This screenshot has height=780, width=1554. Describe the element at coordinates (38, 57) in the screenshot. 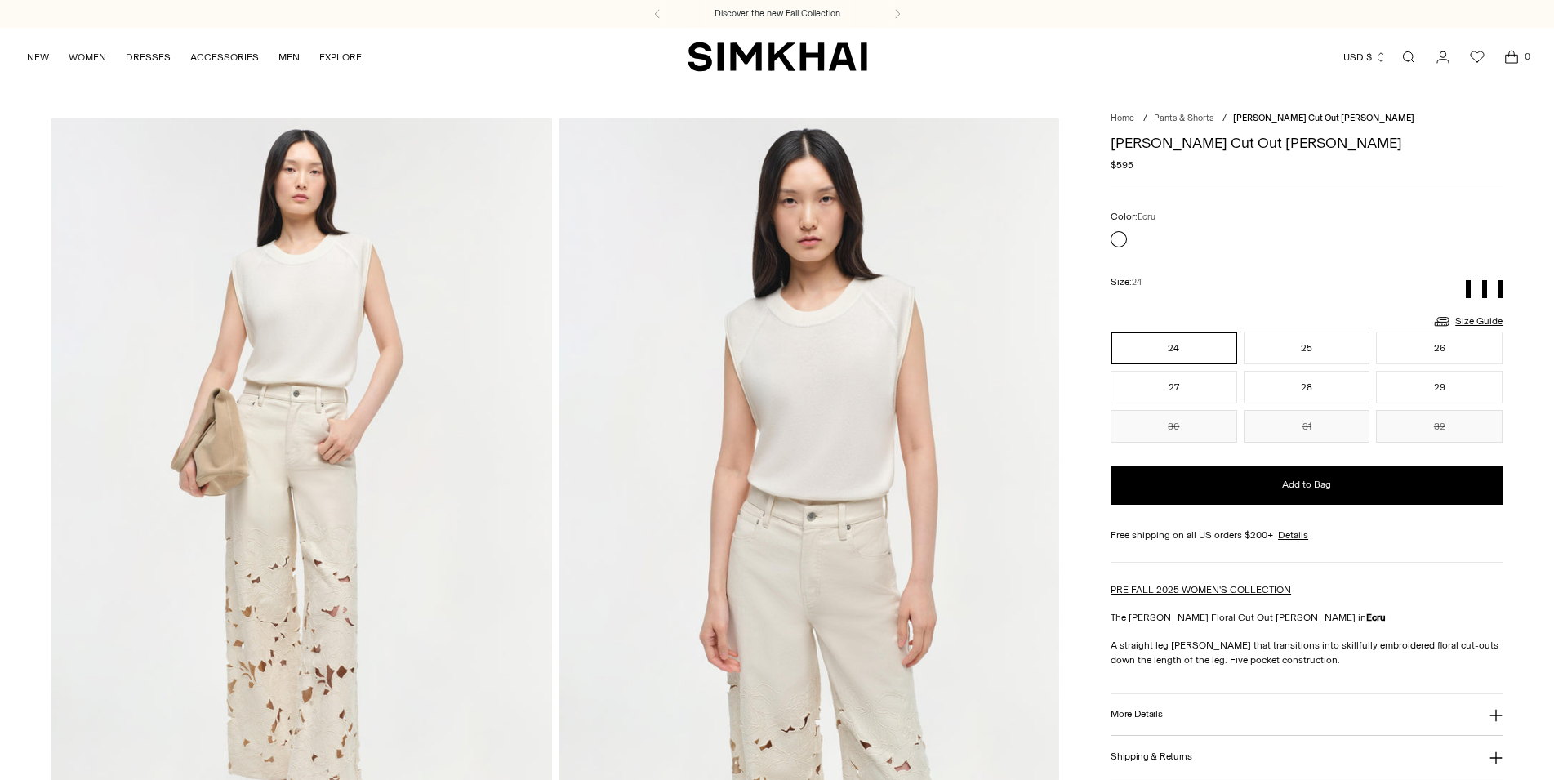

I see `a: NEW` at that location.